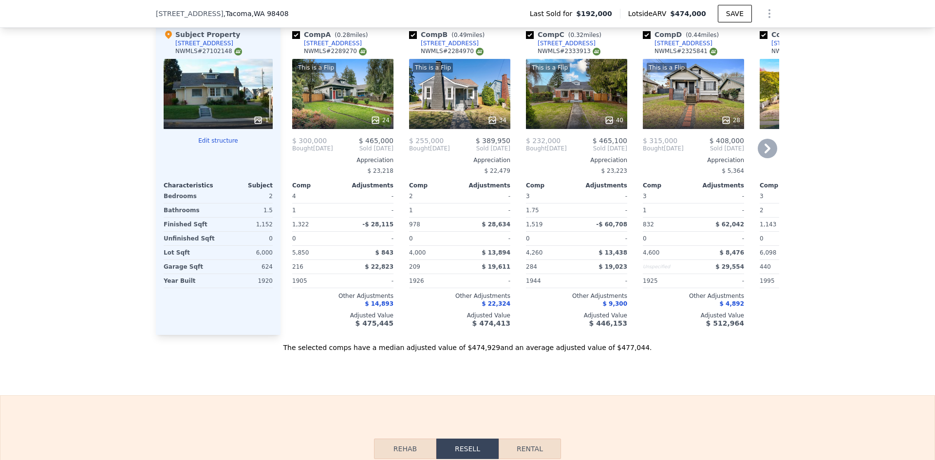  Describe the element at coordinates (418, 253) in the screenshot. I see `span: 4,000` at that location.